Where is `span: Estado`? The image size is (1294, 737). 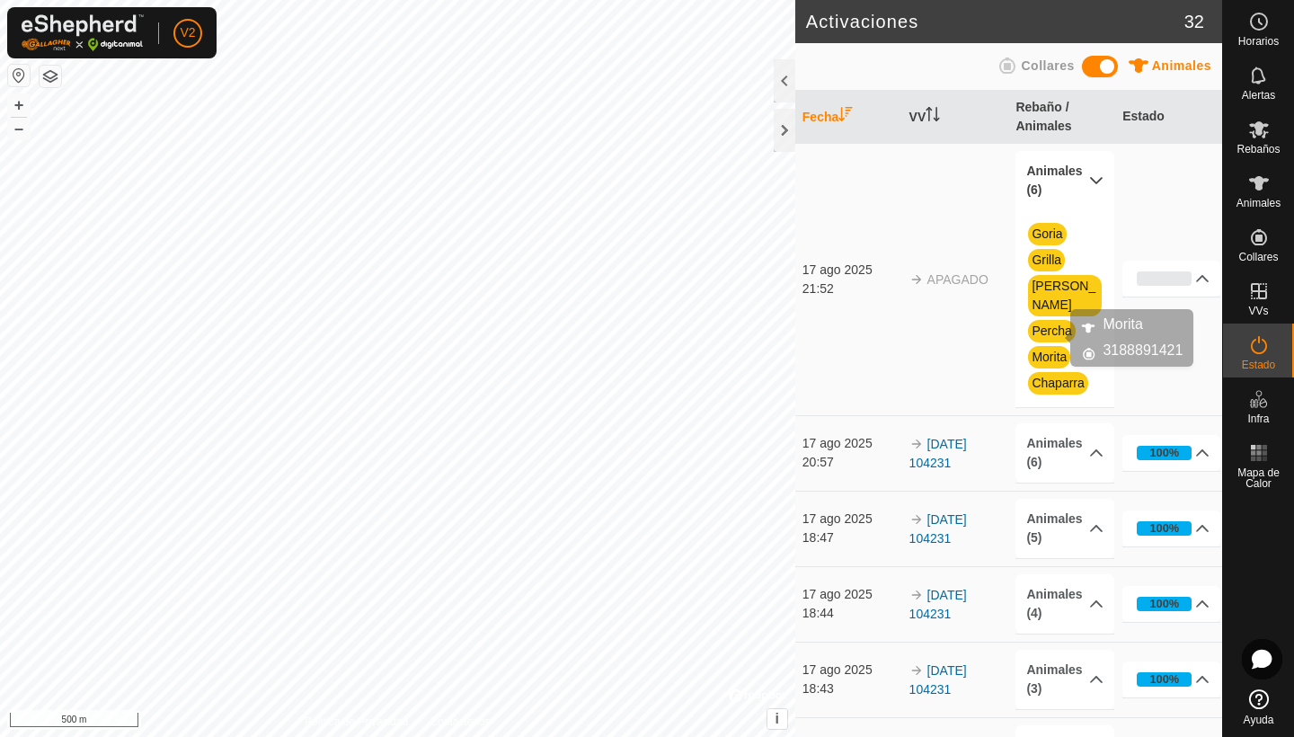 span: Estado is located at coordinates (1258, 365).